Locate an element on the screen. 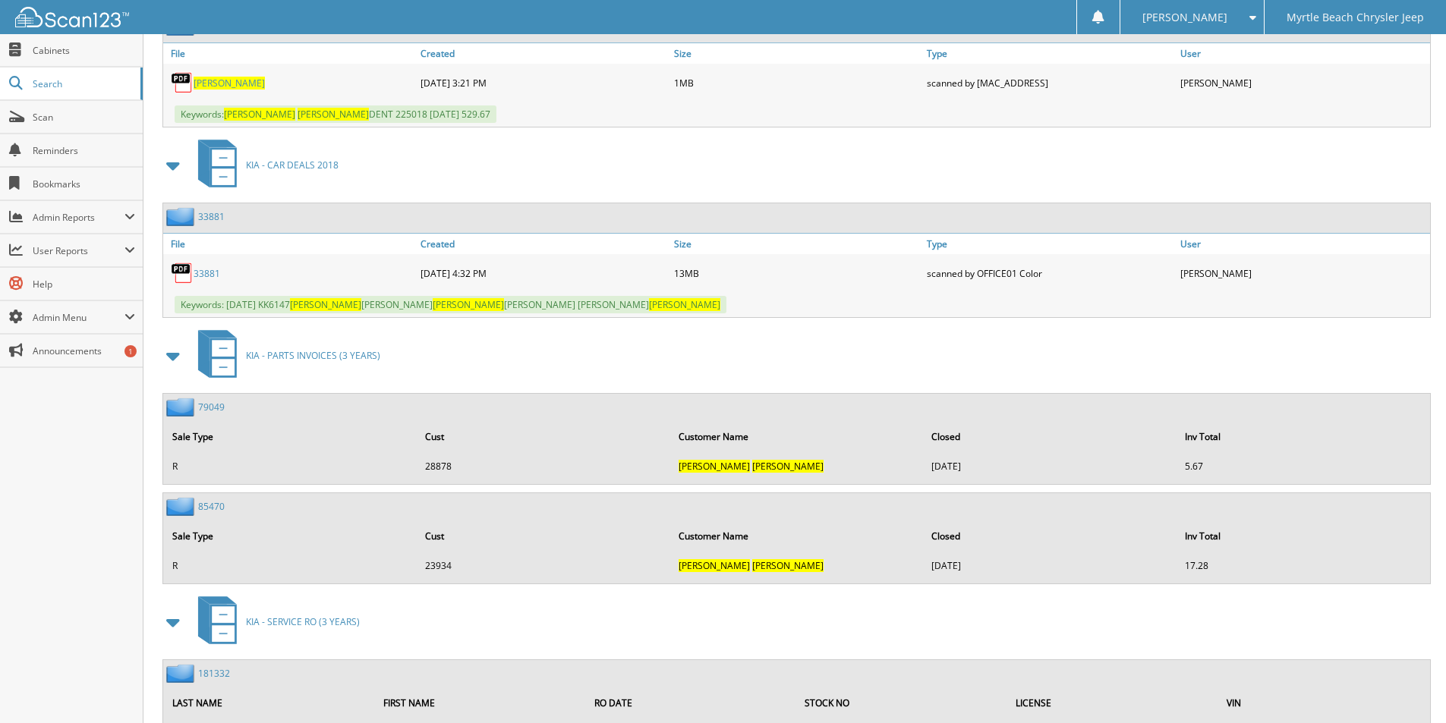 Image resolution: width=1446 pixels, height=723 pixels. span: Help is located at coordinates (83, 284).